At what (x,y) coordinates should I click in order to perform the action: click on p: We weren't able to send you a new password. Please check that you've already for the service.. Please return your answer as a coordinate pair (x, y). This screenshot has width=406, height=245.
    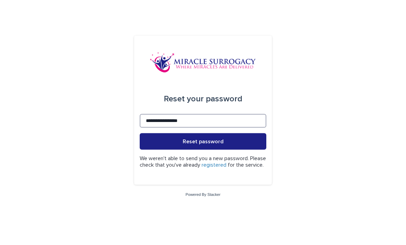
    Looking at the image, I should click on (203, 164).